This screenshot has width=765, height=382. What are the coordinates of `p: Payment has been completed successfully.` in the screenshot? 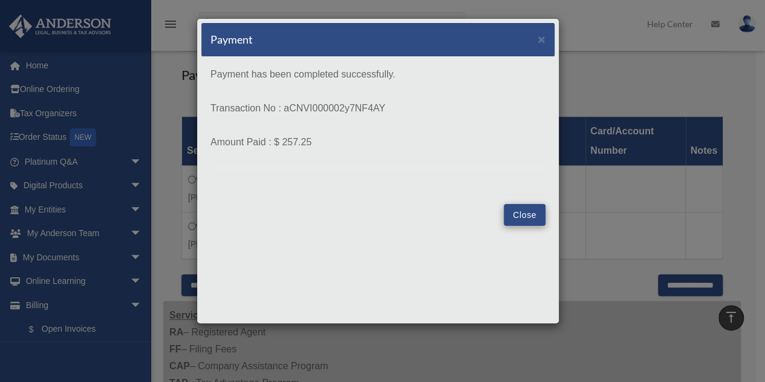 It's located at (378, 74).